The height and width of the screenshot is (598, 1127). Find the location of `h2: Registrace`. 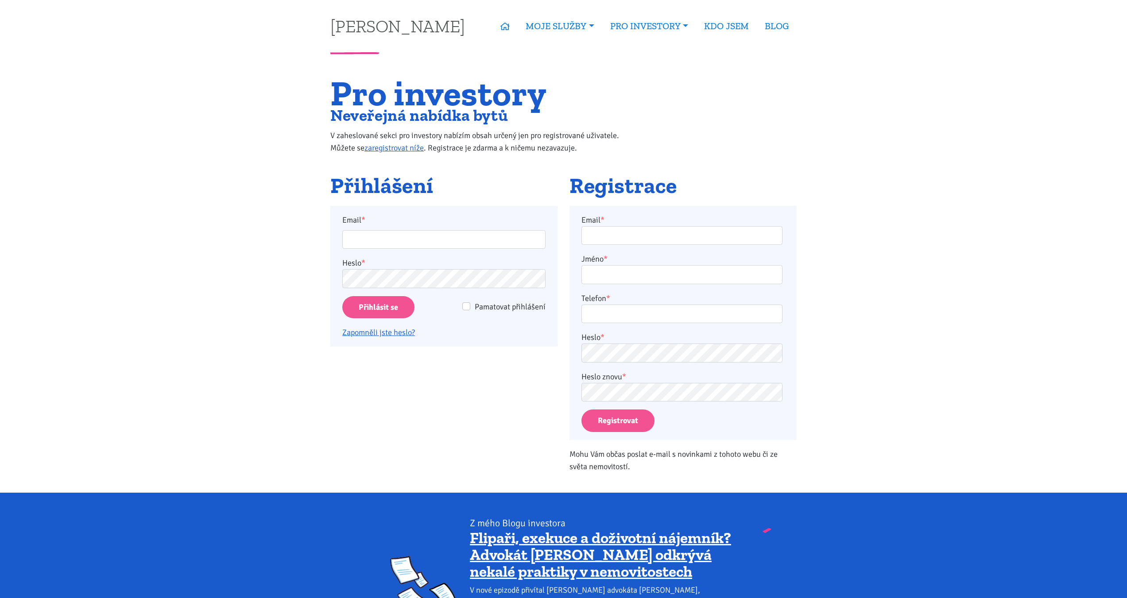

h2: Registrace is located at coordinates (683, 186).